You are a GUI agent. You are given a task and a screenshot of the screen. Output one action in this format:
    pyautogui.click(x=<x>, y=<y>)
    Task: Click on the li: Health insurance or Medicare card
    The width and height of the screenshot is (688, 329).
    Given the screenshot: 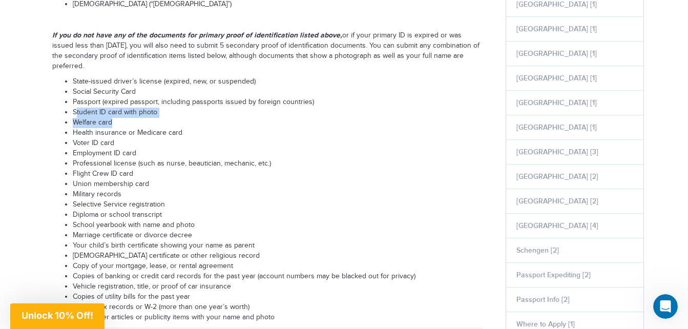 What is the action you would take?
    pyautogui.click(x=278, y=133)
    